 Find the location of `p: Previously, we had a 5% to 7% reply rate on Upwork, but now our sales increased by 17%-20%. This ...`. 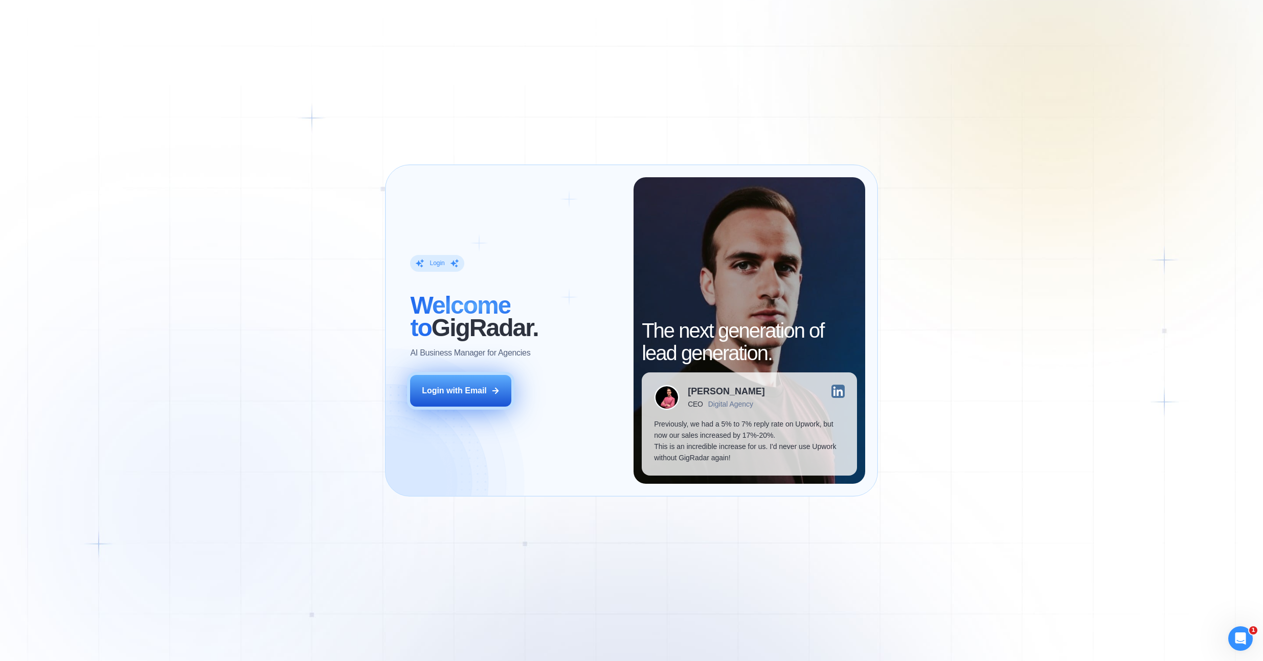

p: Previously, we had a 5% to 7% reply rate on Upwork, but now our sales increased by 17%-20%. This ... is located at coordinates (749, 441).